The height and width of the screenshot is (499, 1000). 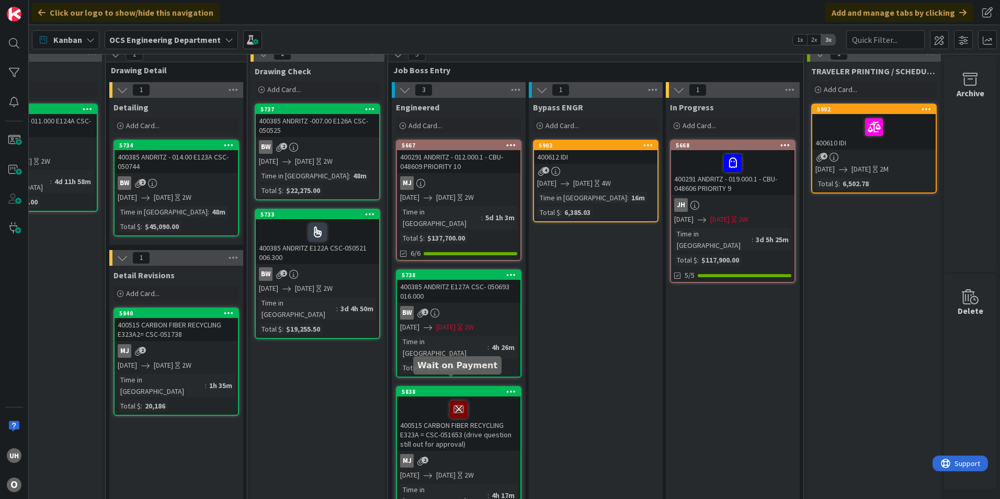 I want to click on div: 5668, so click(x=733, y=145).